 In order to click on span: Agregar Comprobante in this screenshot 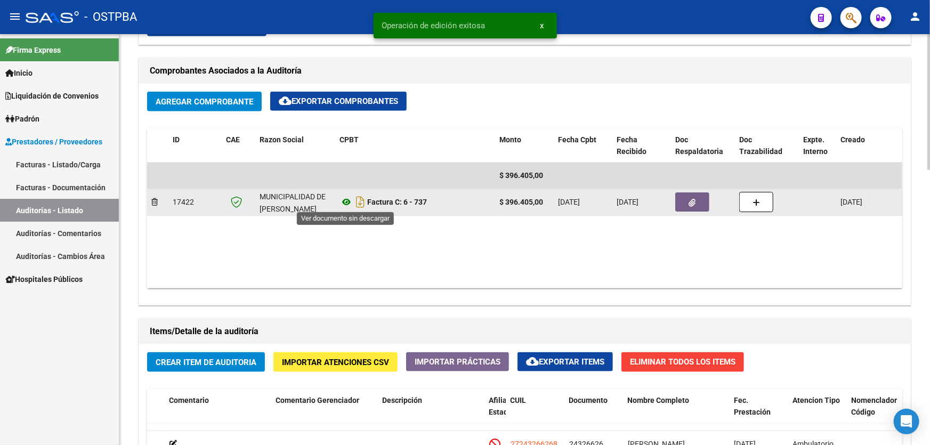, I will do `click(204, 102)`.